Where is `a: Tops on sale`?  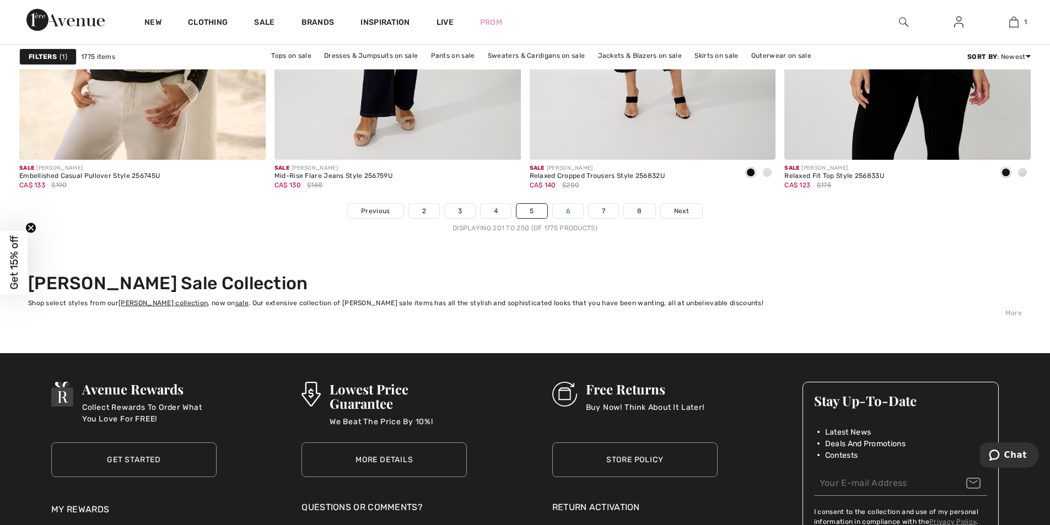
a: Tops on sale is located at coordinates (291, 56).